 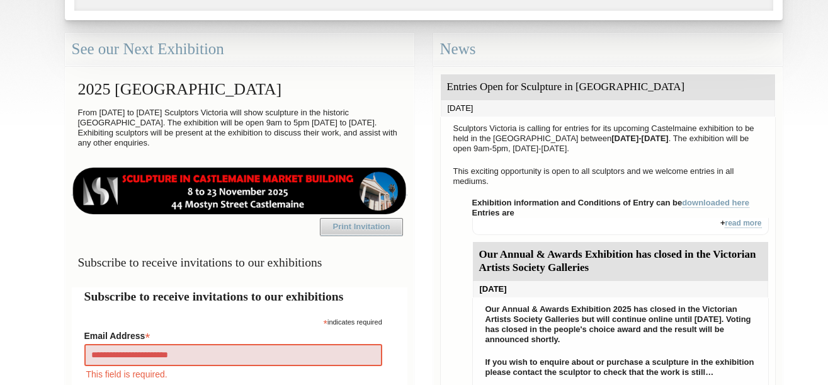 I want to click on h3: Subscribe to receive invitations to our exhibitions, so click(x=239, y=262).